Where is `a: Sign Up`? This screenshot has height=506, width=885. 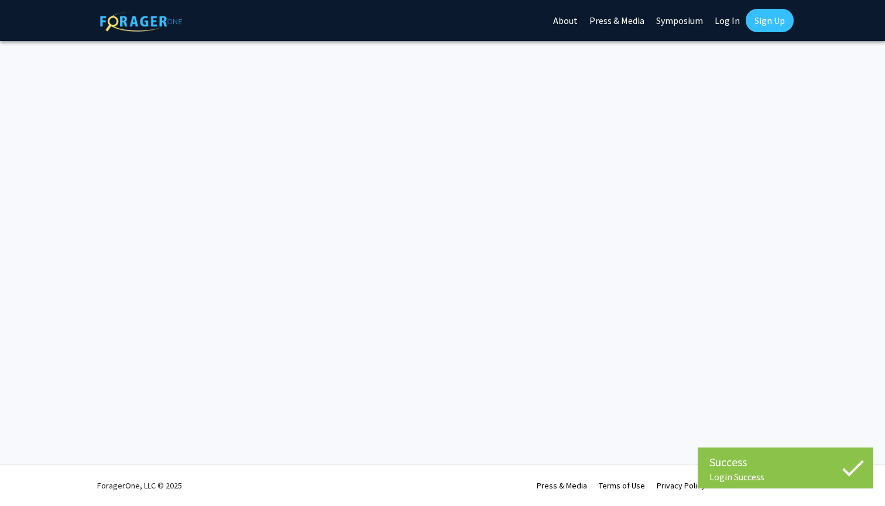
a: Sign Up is located at coordinates (770, 20).